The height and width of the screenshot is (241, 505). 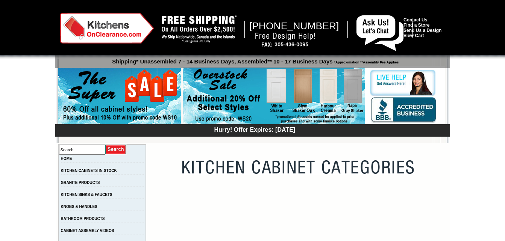 What do you see at coordinates (415, 20) in the screenshot?
I see `a: Contact Us` at bounding box center [415, 20].